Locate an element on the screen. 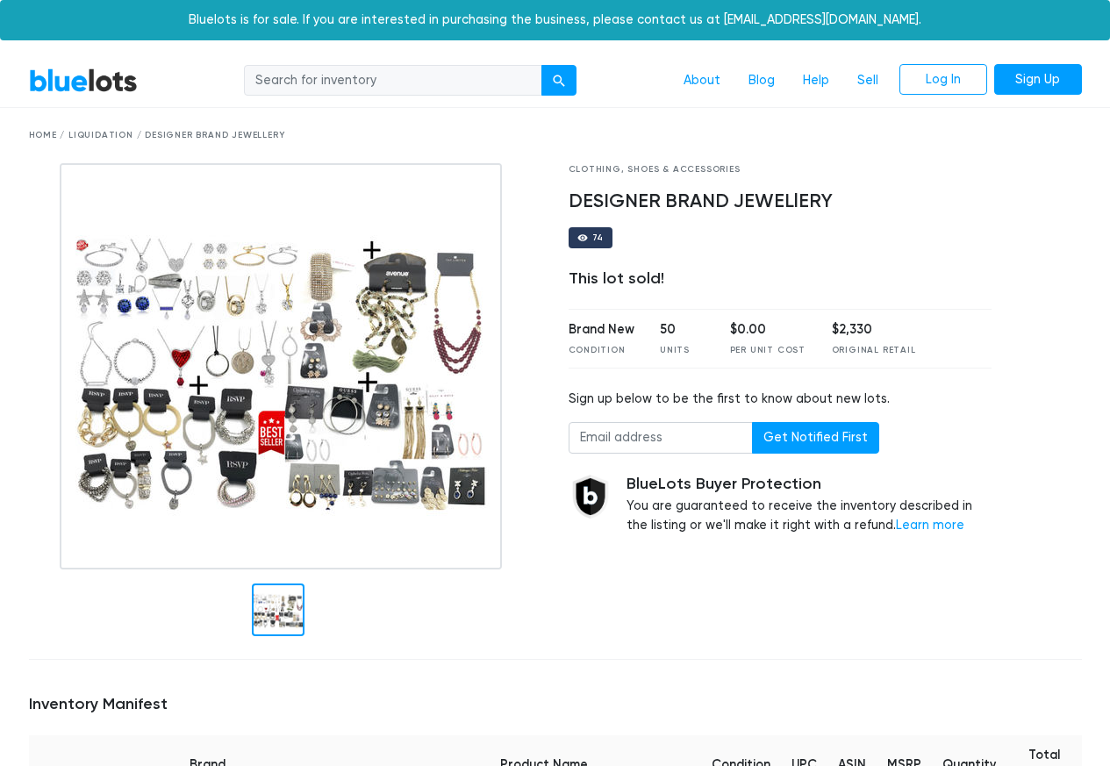  h5: BlueLots Buyer Protection is located at coordinates (809, 485).